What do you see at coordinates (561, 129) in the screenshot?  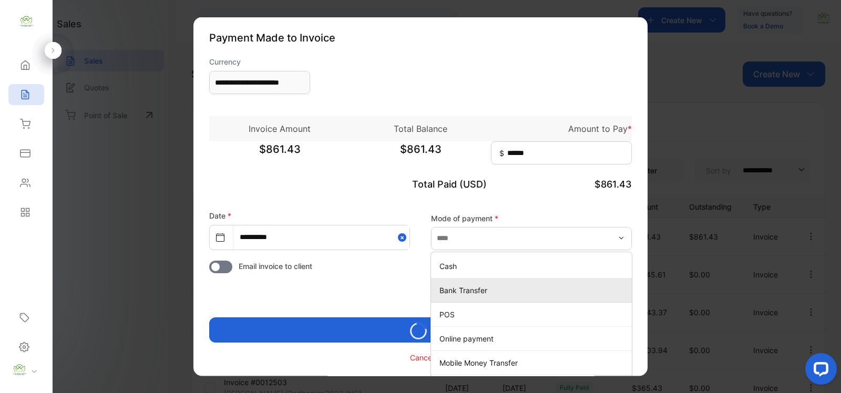 I see `p: Amount to Pay` at bounding box center [561, 129].